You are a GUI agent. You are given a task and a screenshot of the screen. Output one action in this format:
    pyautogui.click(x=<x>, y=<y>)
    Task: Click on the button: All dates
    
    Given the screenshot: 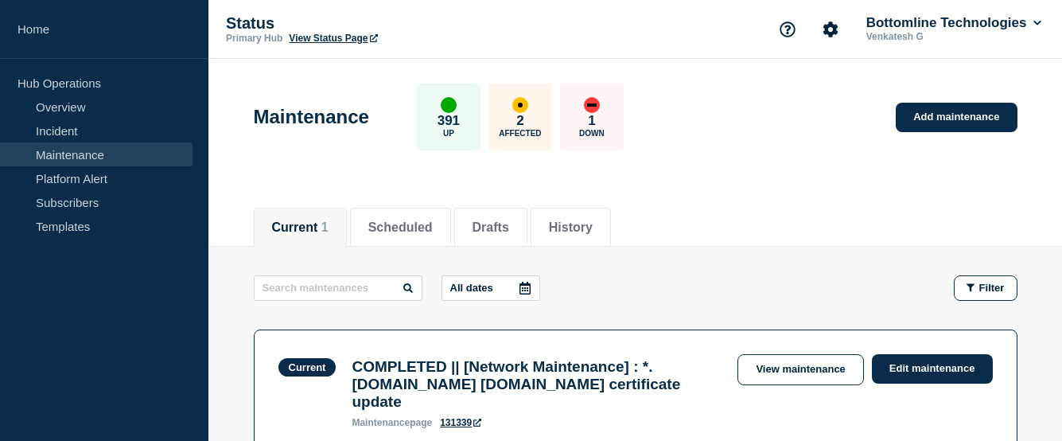 What is the action you would take?
    pyautogui.click(x=491, y=288)
    